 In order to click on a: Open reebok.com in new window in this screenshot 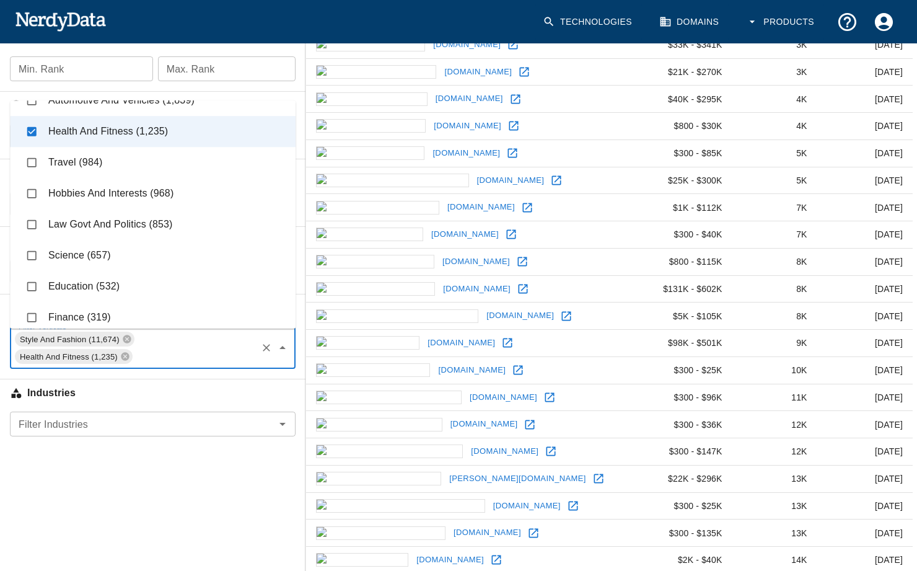, I will do `click(507, 343)`.